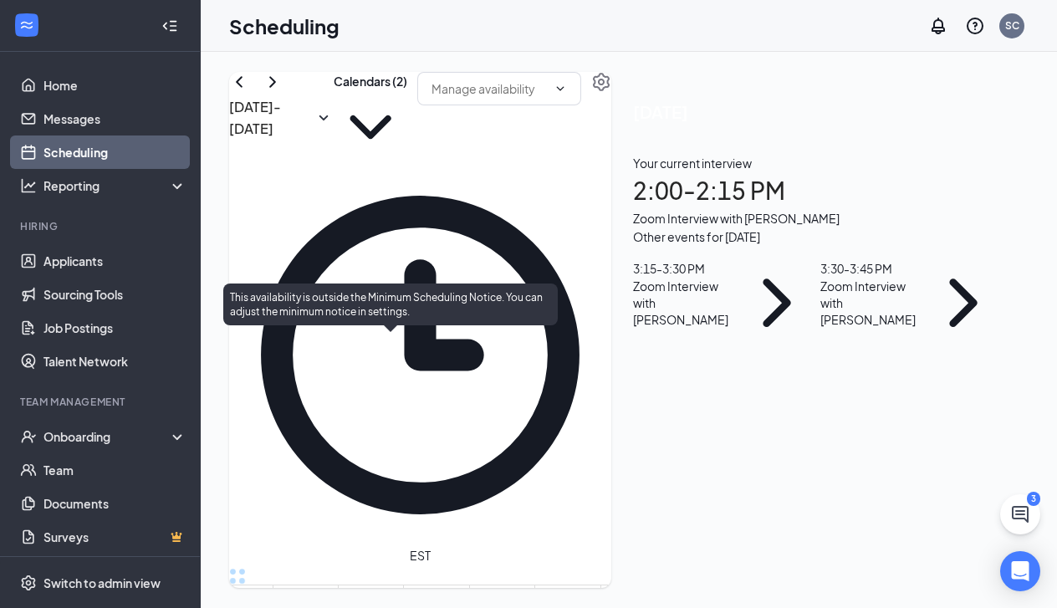 The height and width of the screenshot is (608, 1057). Describe the element at coordinates (489, 89) in the screenshot. I see `input: Manage availability` at that location.